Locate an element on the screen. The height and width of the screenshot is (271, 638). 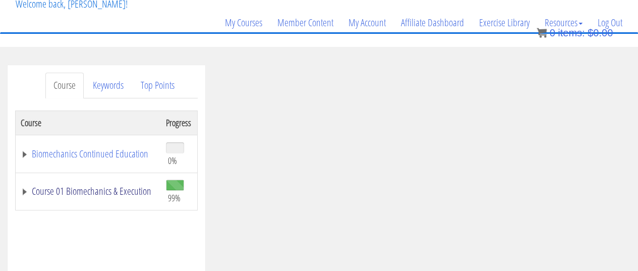
img: icon11.png is located at coordinates (542, 33).